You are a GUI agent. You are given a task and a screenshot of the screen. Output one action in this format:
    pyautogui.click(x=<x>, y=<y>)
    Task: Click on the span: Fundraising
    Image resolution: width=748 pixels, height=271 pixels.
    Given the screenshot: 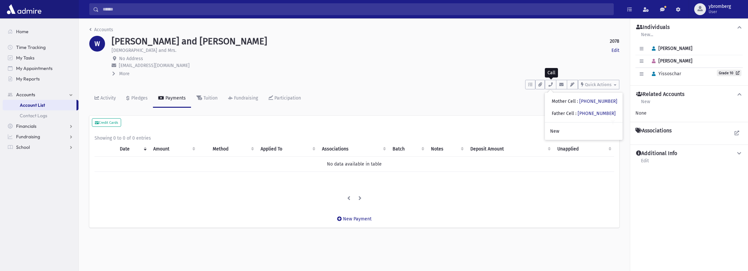 What is the action you would take?
    pyautogui.click(x=28, y=137)
    